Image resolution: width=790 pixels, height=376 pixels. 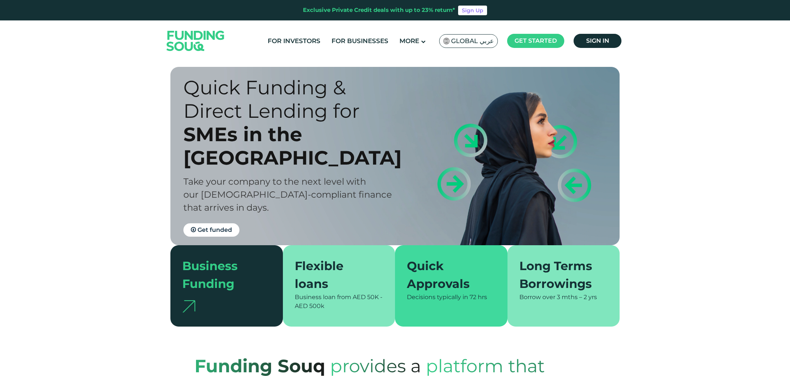 I want to click on img: SA Flag, so click(x=447, y=41).